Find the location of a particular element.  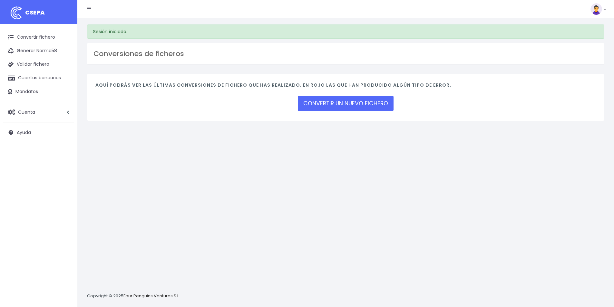

span: Cuenta is located at coordinates (26, 112).